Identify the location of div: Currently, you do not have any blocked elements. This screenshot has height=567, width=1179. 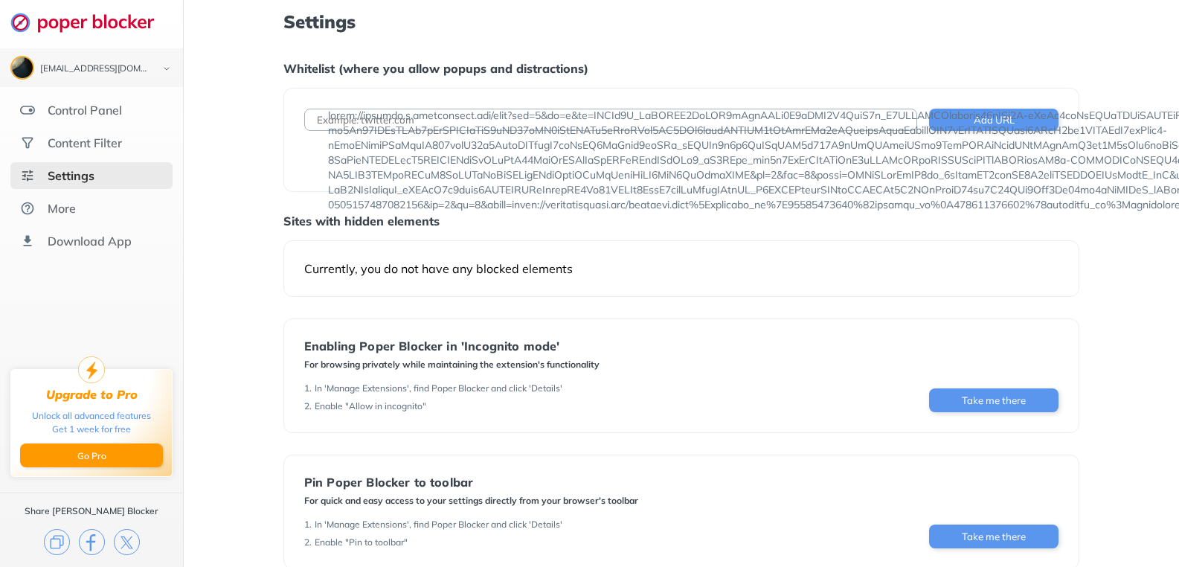
(681, 269).